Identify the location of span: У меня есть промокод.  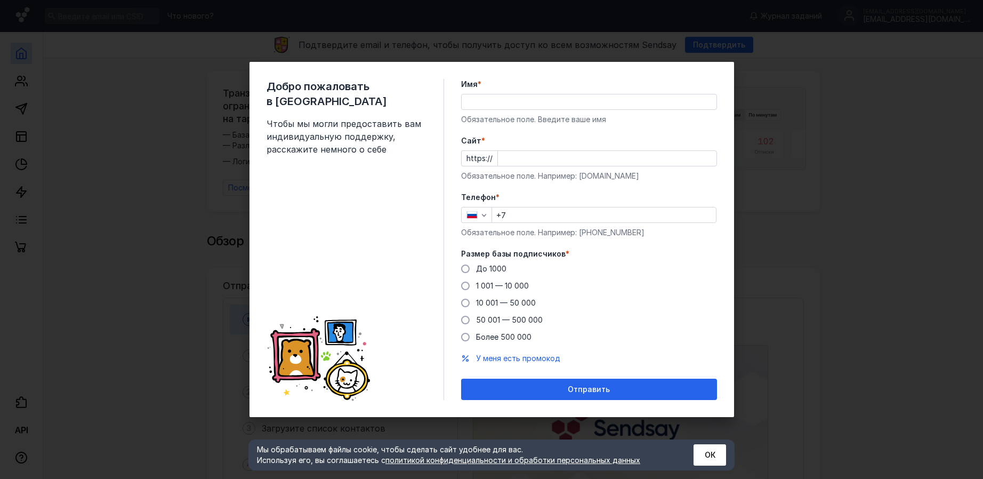
(518, 358).